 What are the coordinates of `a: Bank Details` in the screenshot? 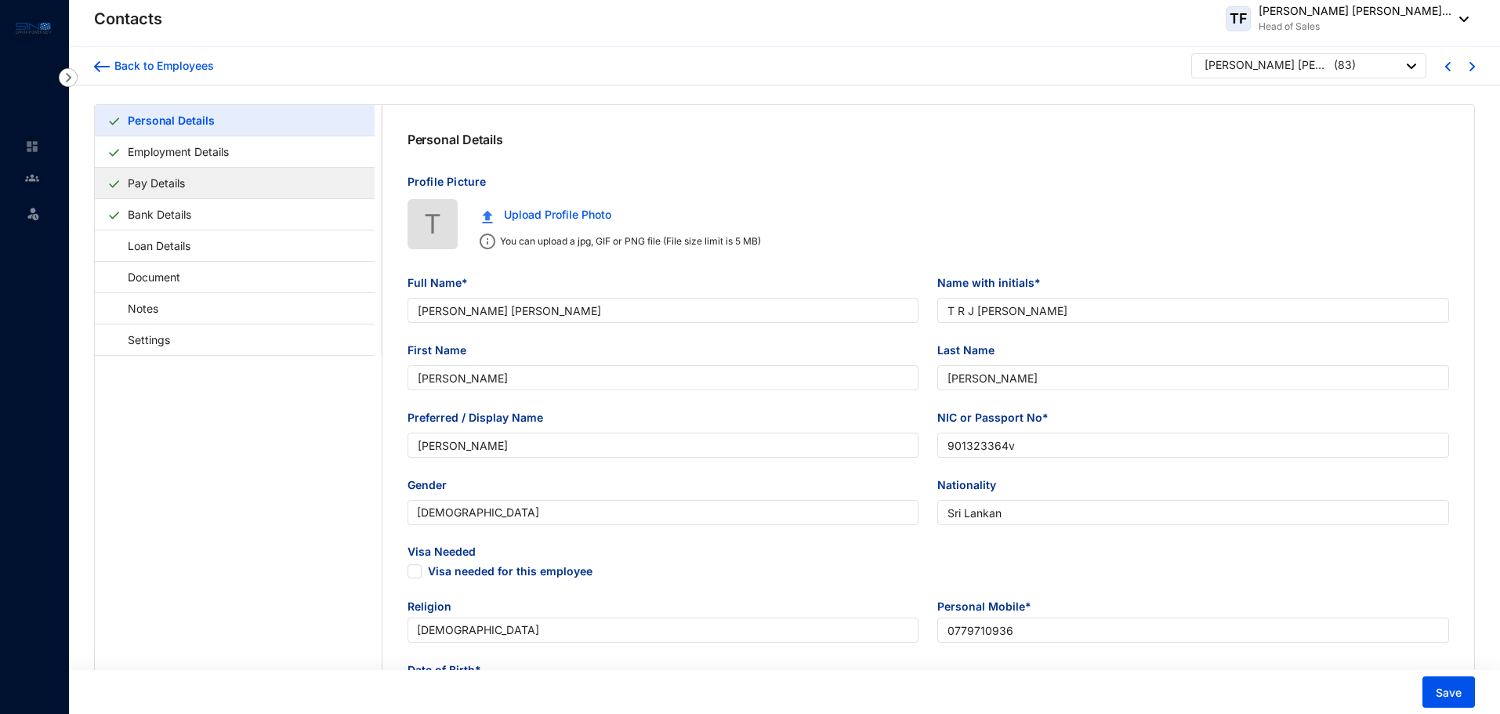 It's located at (159, 214).